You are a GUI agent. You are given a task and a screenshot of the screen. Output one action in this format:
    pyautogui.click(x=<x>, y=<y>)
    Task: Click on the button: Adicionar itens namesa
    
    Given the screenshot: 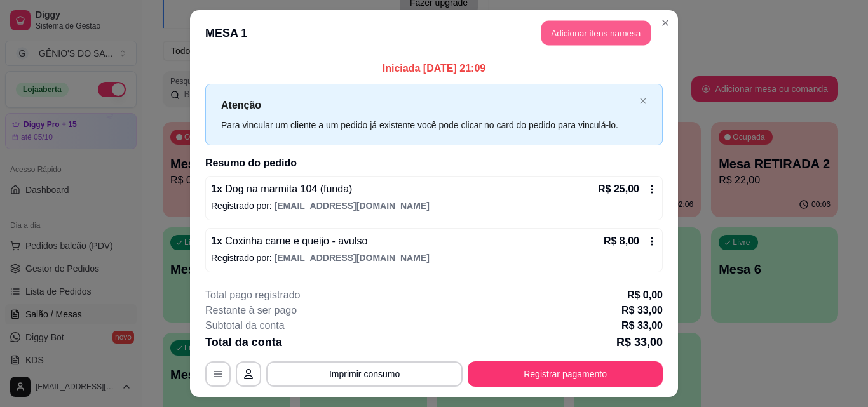 What is the action you would take?
    pyautogui.click(x=596, y=33)
    